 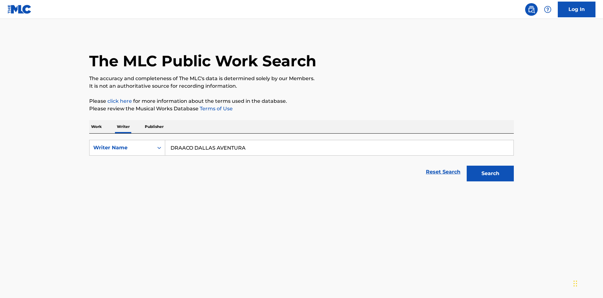 What do you see at coordinates (531, 9) in the screenshot?
I see `img: search` at bounding box center [531, 9].